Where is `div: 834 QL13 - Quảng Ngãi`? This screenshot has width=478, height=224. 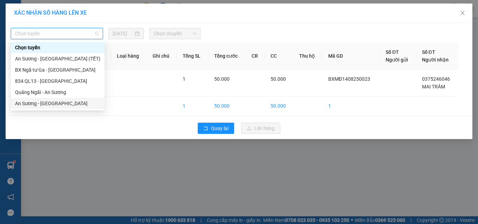
div: 834 QL13 - Quảng Ngãi is located at coordinates (58, 81).